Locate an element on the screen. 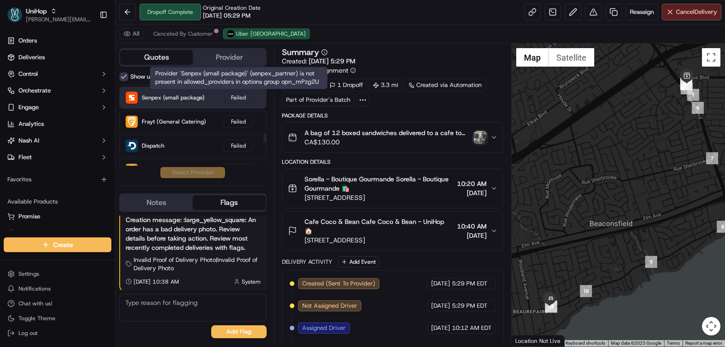 The width and height of the screenshot is (725, 347). button: Orchestrate is located at coordinates (57, 91).